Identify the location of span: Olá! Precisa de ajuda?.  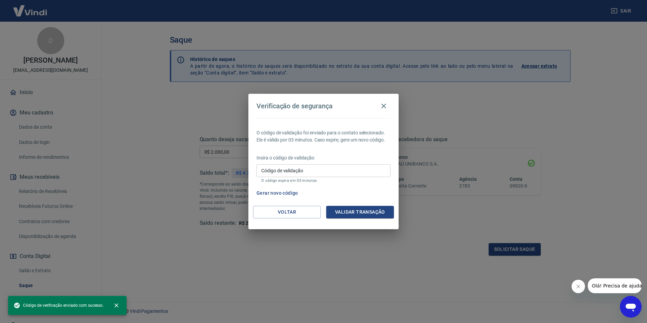
(30, 7).